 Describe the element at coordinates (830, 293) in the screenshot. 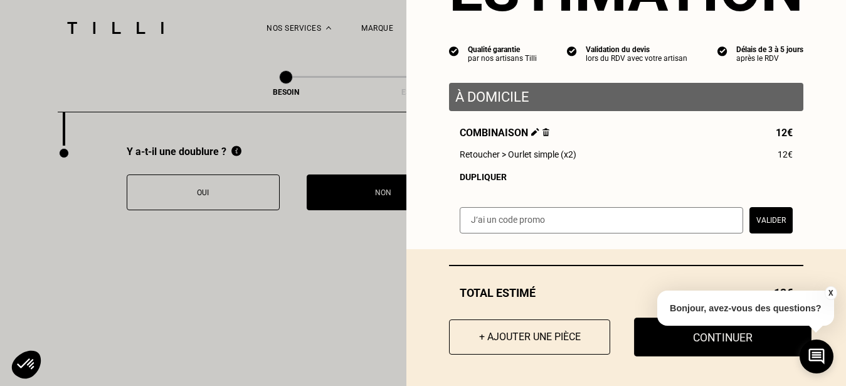

I see `button: X` at that location.